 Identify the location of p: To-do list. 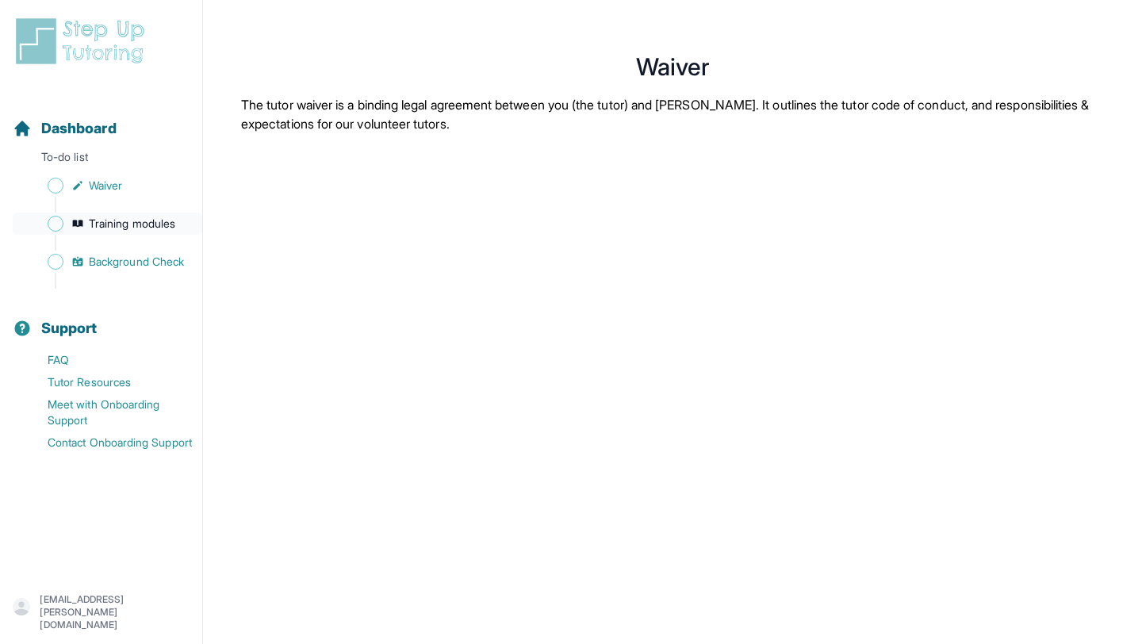
(101, 160).